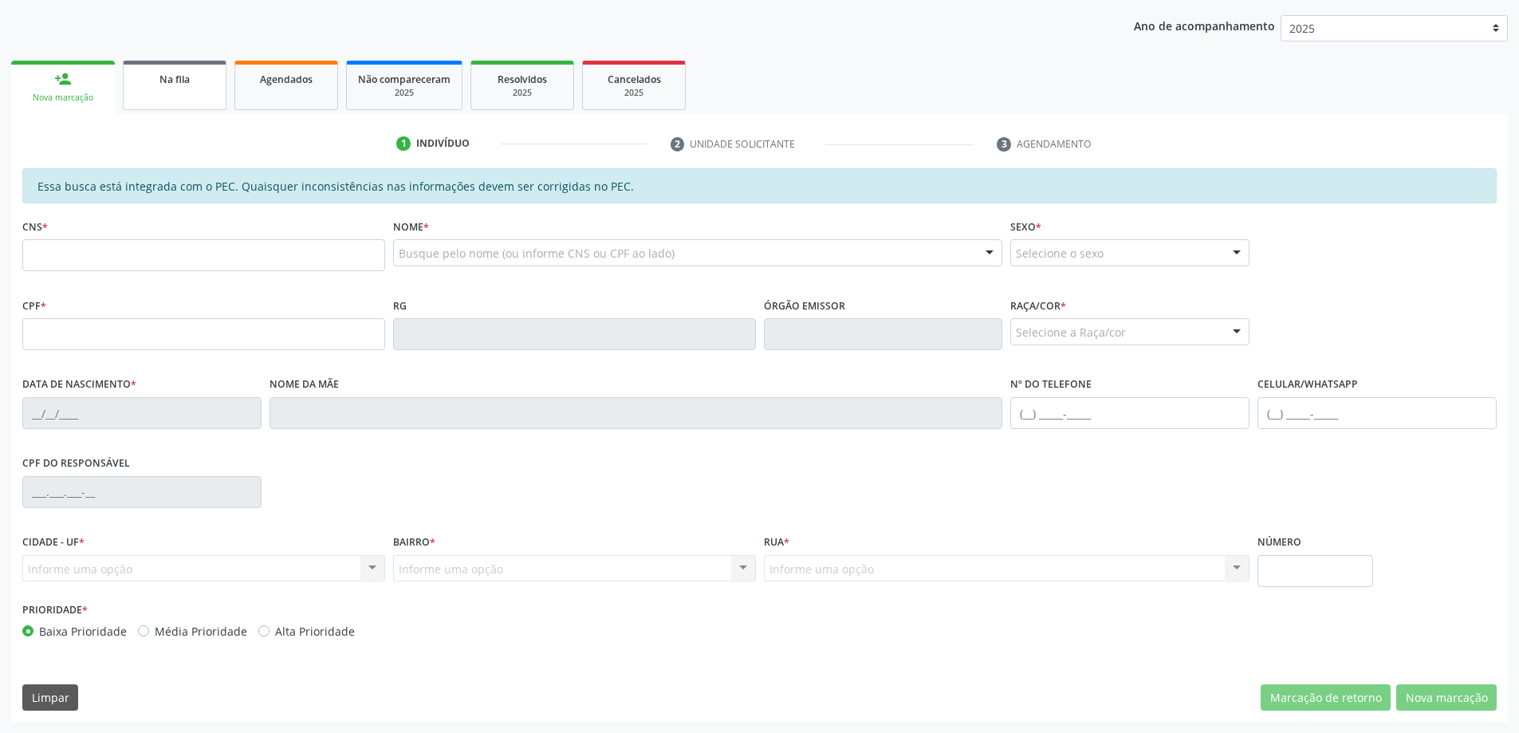 This screenshot has height=733, width=1519. Describe the element at coordinates (537, 253) in the screenshot. I see `span: Busque pelo nome (ou informe CNS ou CPF ao lado)` at that location.